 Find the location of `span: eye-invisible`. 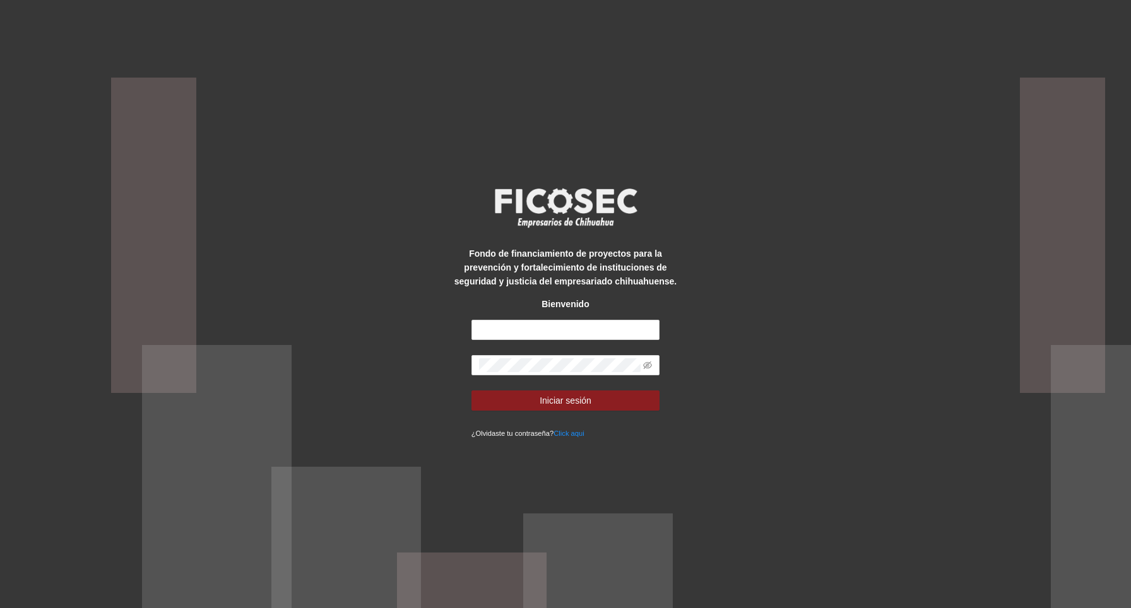

span: eye-invisible is located at coordinates (647, 365).